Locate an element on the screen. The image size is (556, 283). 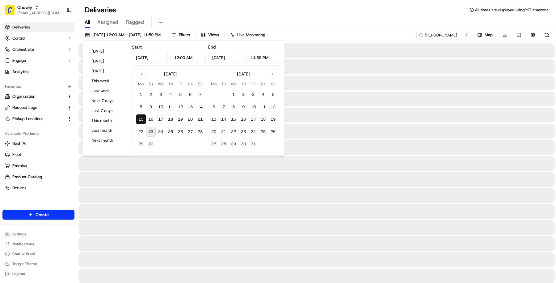
button: Last week is located at coordinates (107, 91).